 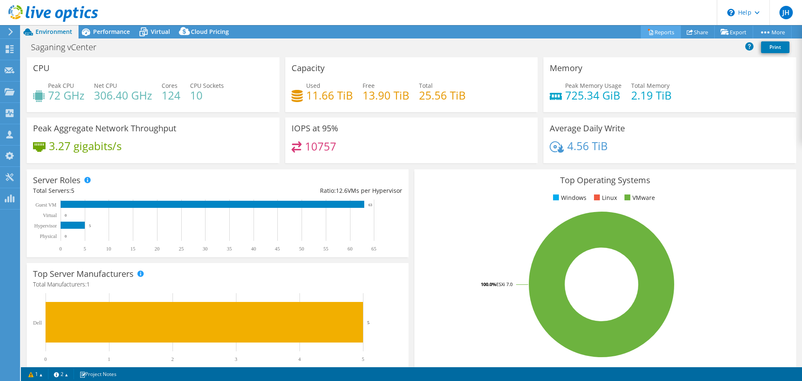 I want to click on span: Cores, so click(x=170, y=85).